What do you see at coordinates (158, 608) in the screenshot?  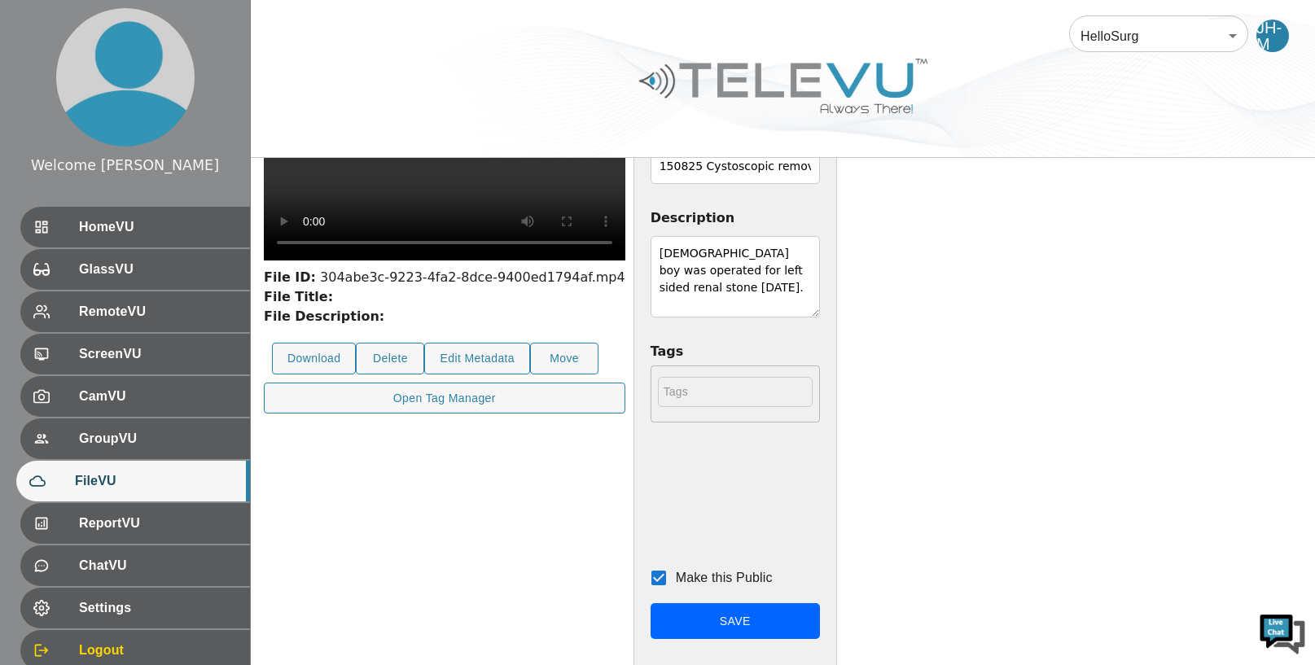 I see `span: Settings` at bounding box center [158, 608].